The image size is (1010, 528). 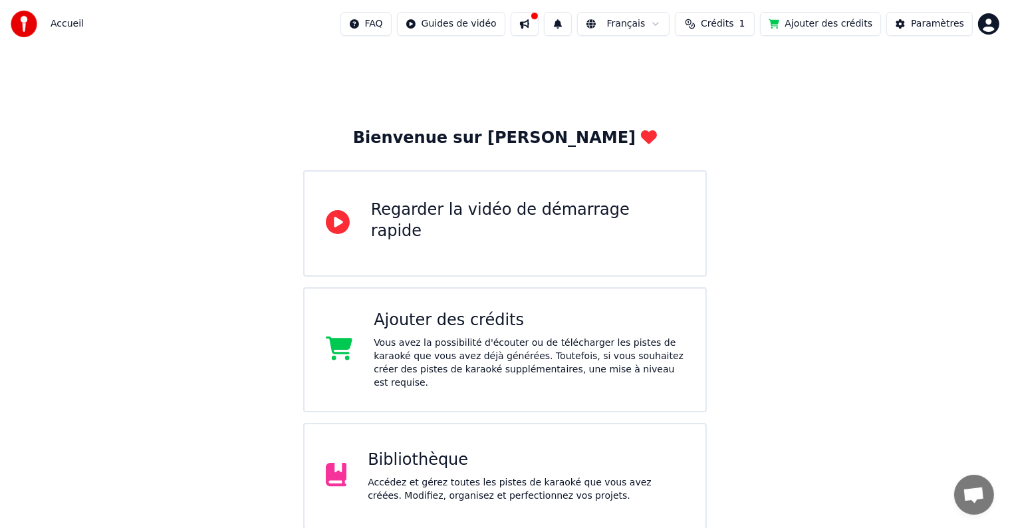 I want to click on button: Paramètres, so click(x=930, y=24).